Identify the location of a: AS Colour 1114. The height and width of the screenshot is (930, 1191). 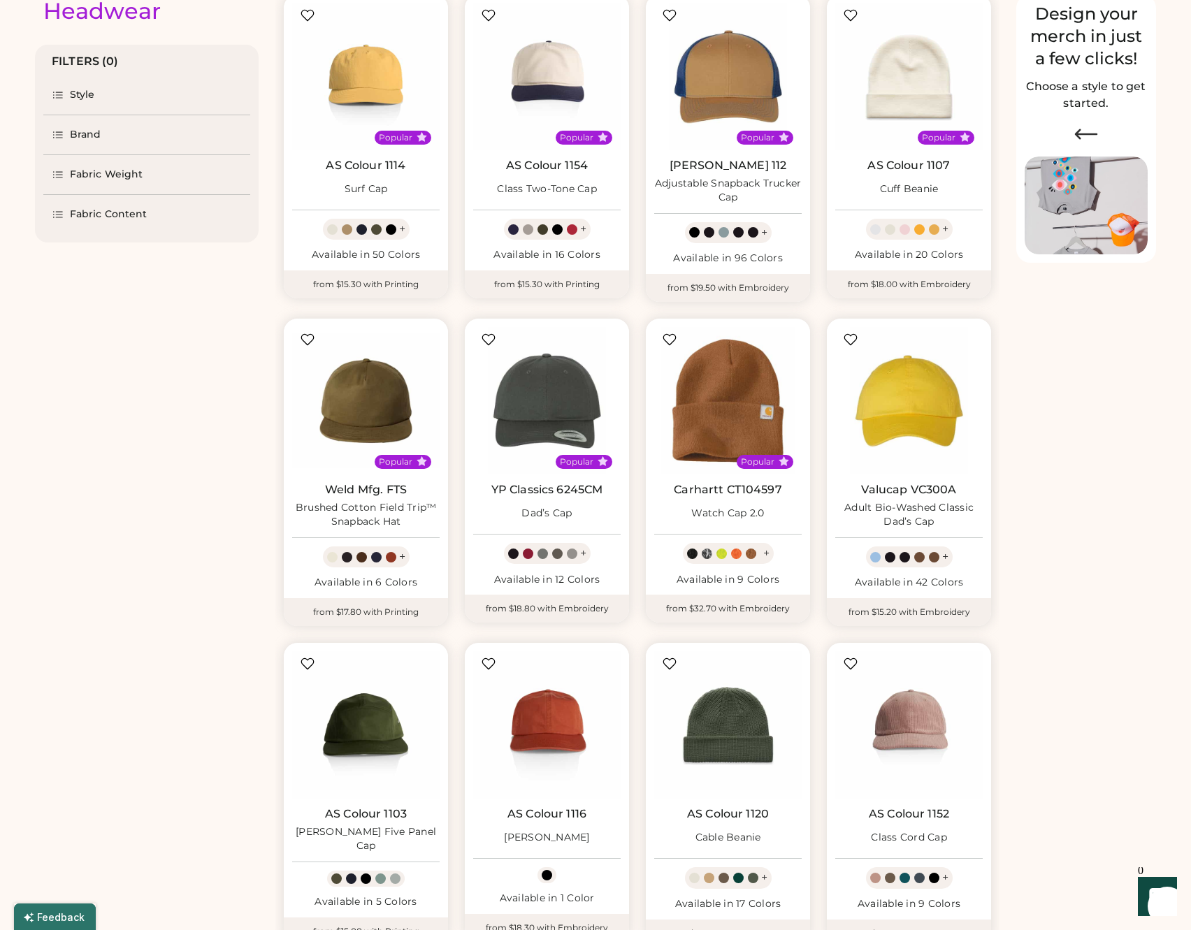
(366, 166).